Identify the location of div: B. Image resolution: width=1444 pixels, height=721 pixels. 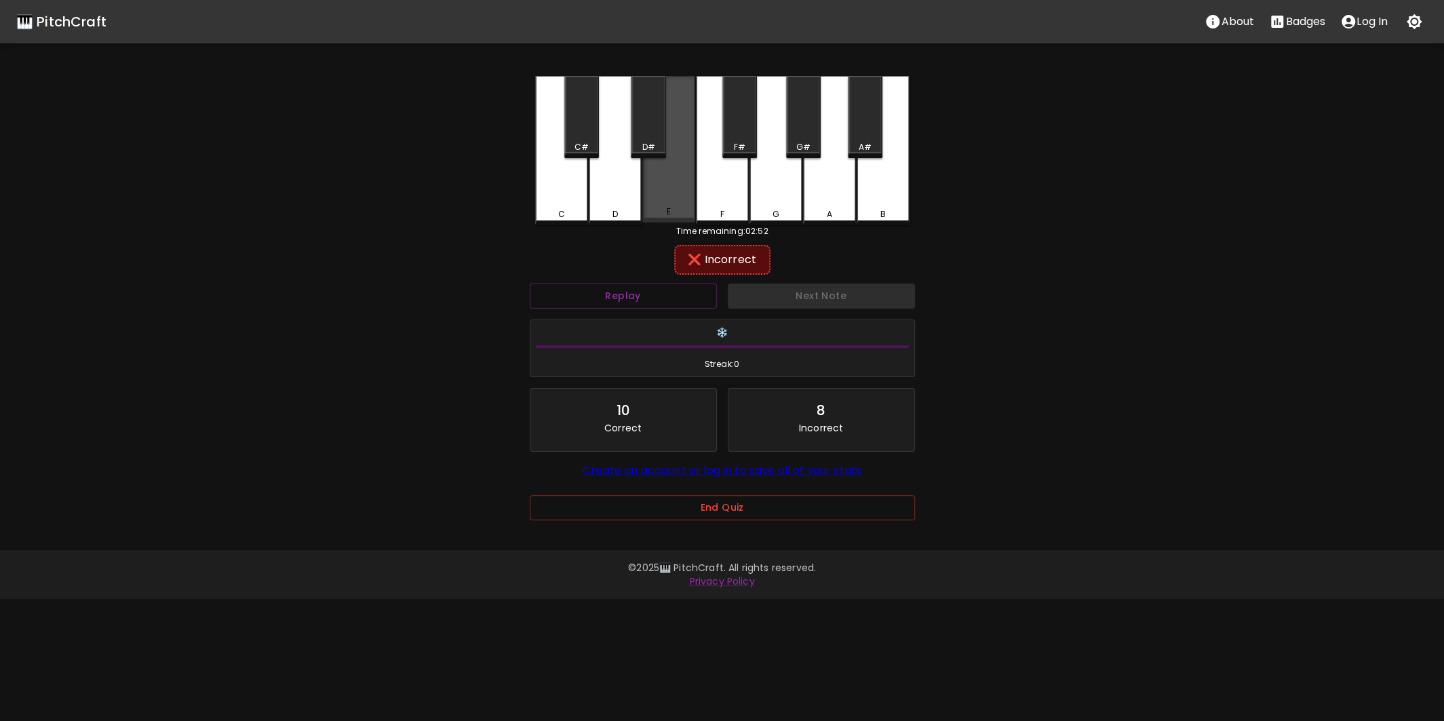
(882, 214).